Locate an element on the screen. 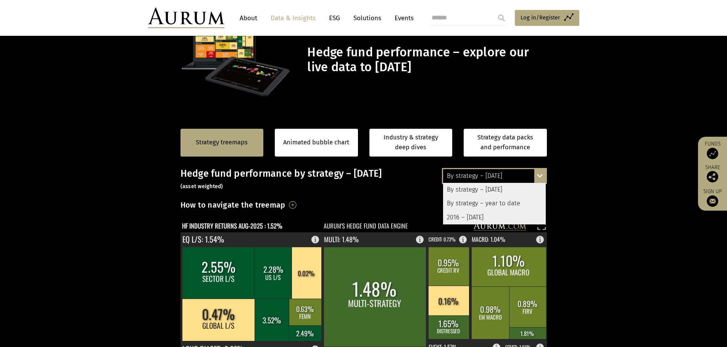 Image resolution: width=727 pixels, height=347 pixels. a: Data & Insights is located at coordinates (293, 18).